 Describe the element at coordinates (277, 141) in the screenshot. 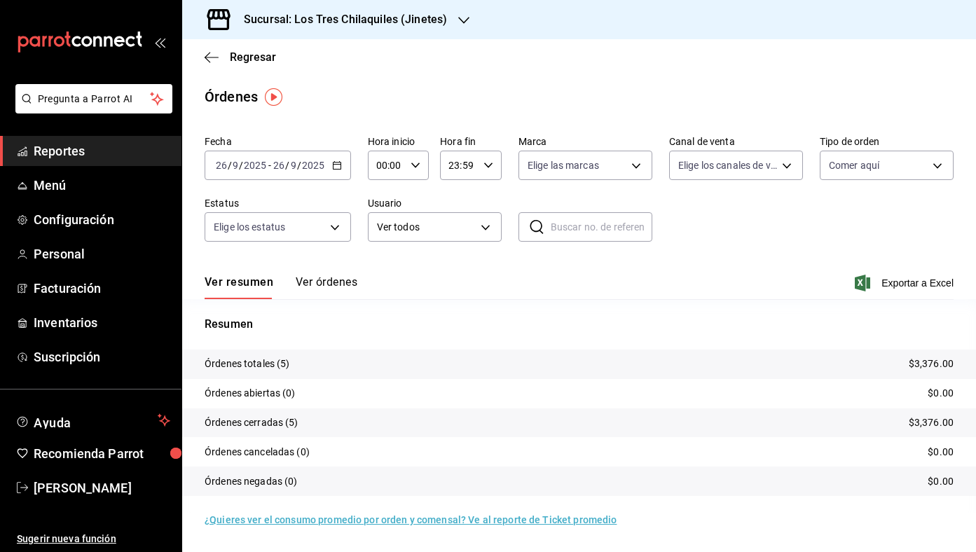

I see `label: Fecha` at that location.